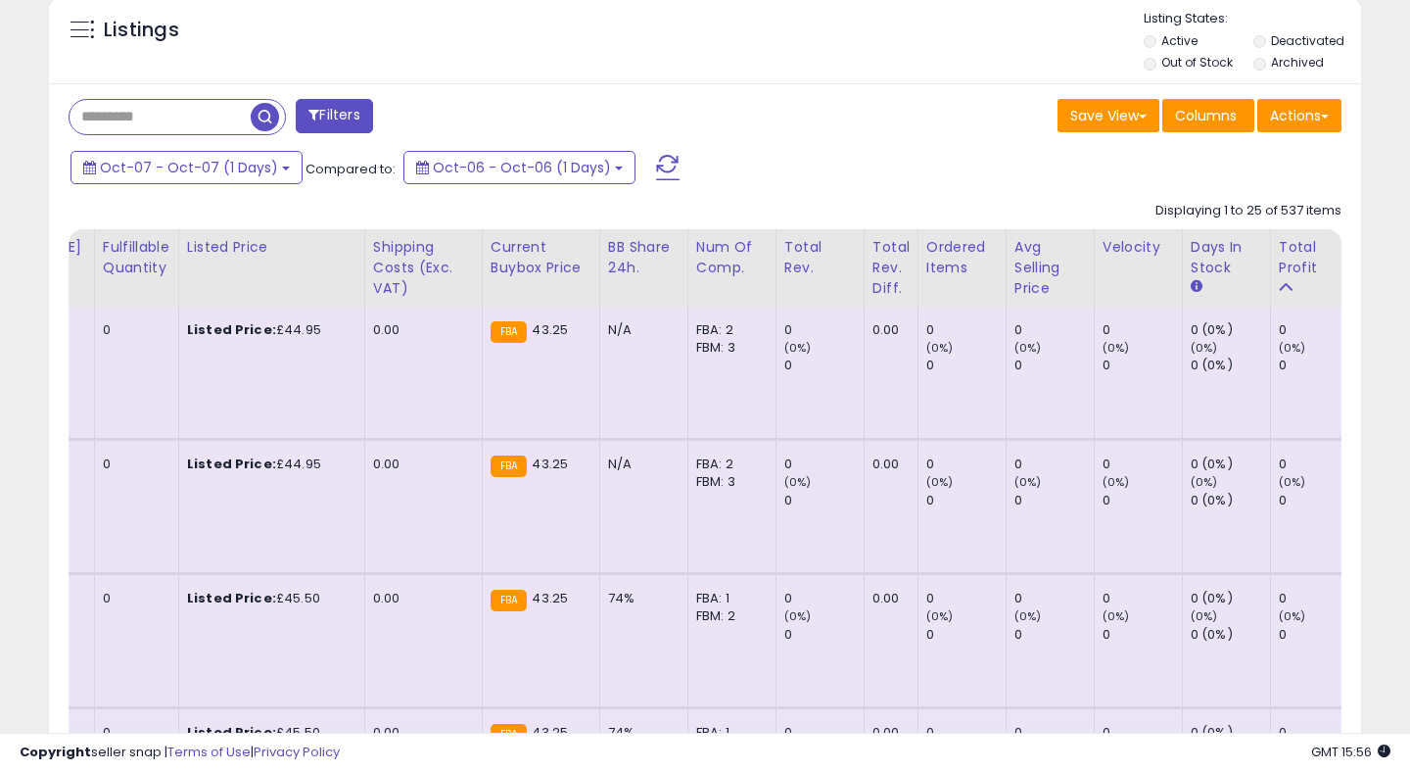 The image size is (1410, 772). What do you see at coordinates (297, 751) in the screenshot?
I see `a: Privacy Policy` at bounding box center [297, 751].